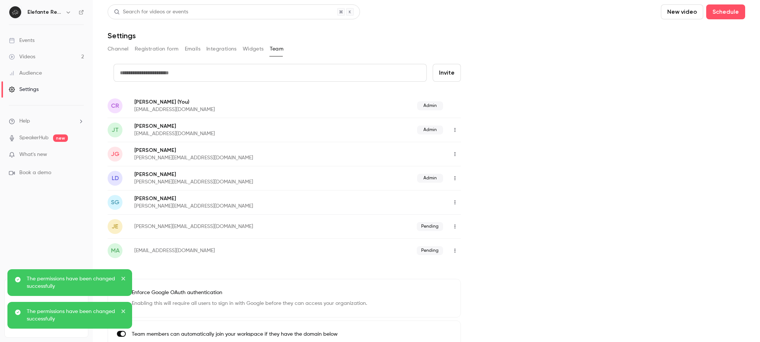 This screenshot has height=342, width=760. Describe the element at coordinates (193, 49) in the screenshot. I see `button: Emails` at that location.